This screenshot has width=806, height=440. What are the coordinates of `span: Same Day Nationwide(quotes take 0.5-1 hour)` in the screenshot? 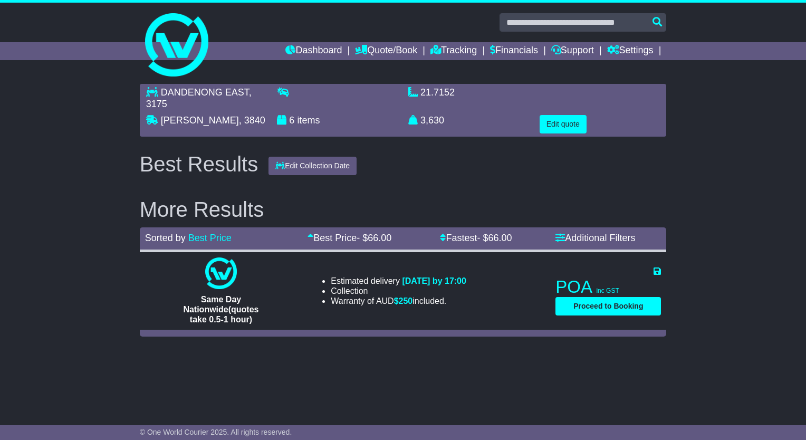 It's located at (221, 309).